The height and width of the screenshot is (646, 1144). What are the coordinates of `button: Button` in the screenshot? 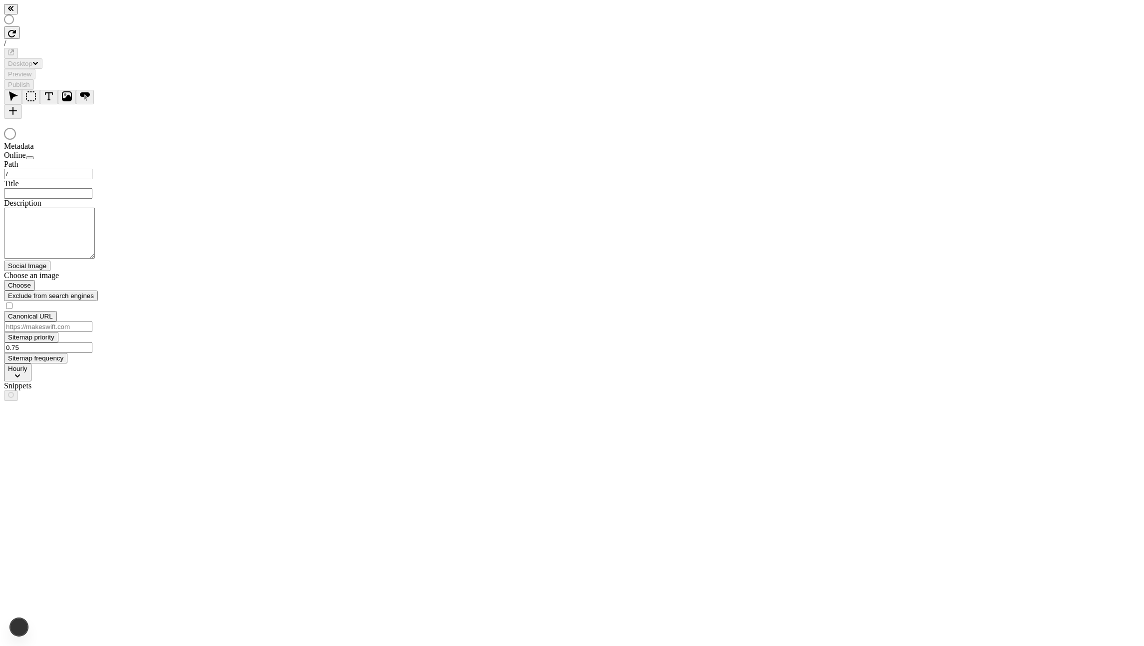 It's located at (85, 97).